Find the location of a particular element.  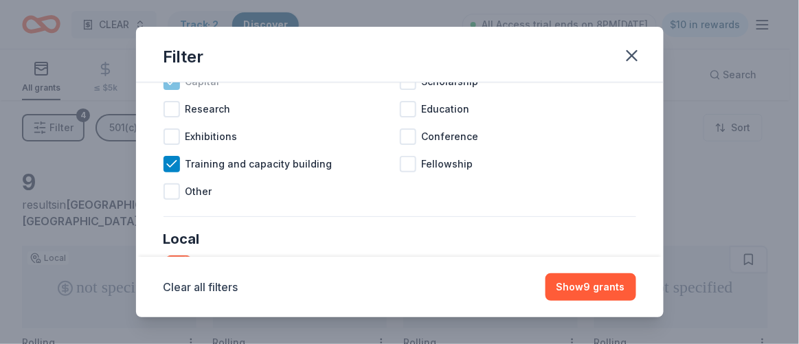

div: Filter is located at coordinates (183, 57).